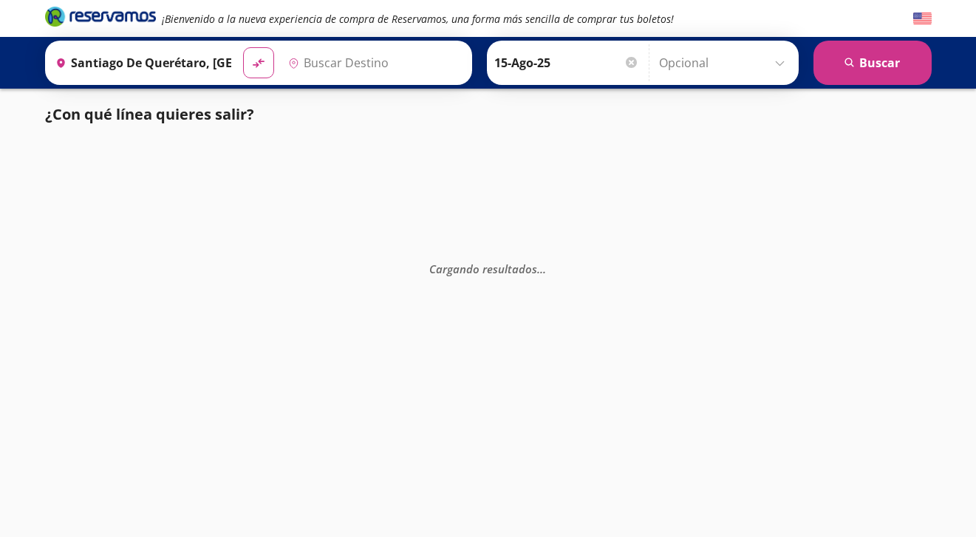 The height and width of the screenshot is (537, 976). What do you see at coordinates (101, 16) in the screenshot?
I see `i: Brand Logo` at bounding box center [101, 16].